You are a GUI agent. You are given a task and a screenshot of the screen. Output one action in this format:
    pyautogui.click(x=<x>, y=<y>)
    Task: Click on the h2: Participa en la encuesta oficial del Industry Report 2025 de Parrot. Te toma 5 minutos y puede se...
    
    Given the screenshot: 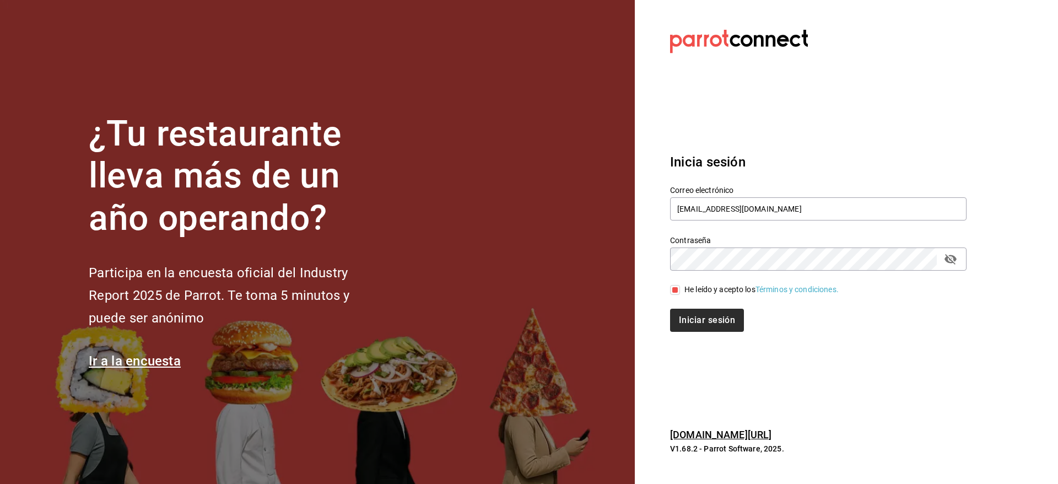 What is the action you would take?
    pyautogui.click(x=237, y=295)
    